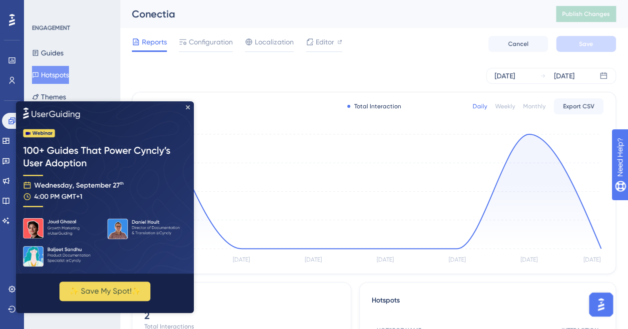 The width and height of the screenshot is (628, 329). I want to click on div: Close Preview, so click(172, 6).